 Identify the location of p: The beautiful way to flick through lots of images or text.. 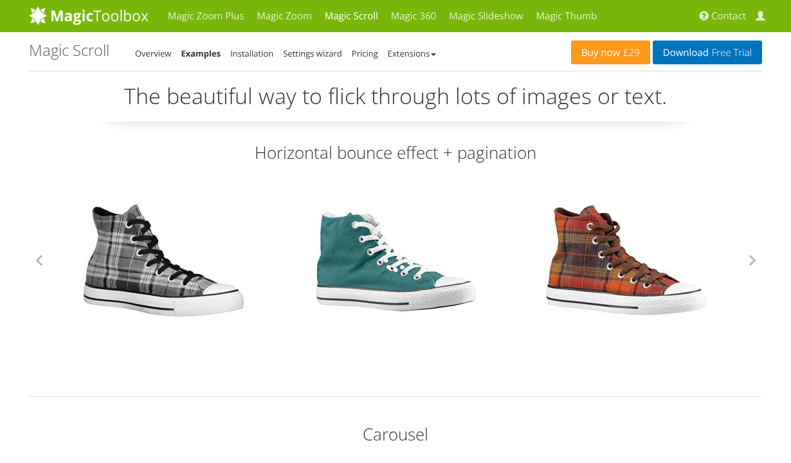
(395, 101).